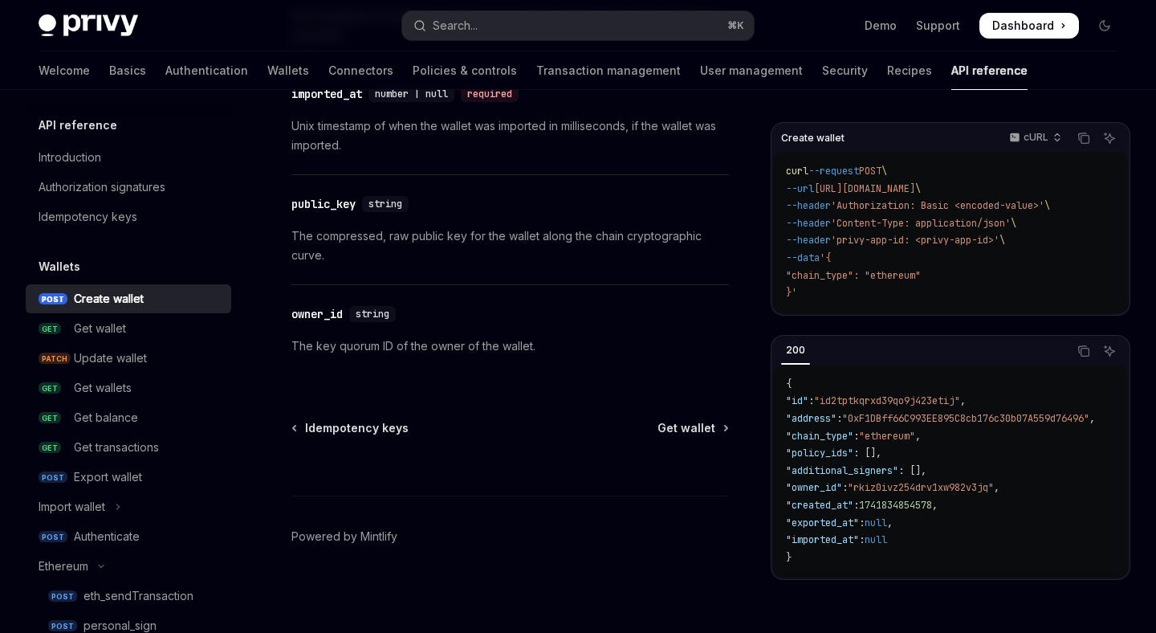 This screenshot has width=1156, height=633. Describe the element at coordinates (1035, 137) in the screenshot. I see `p: cURL` at that location.